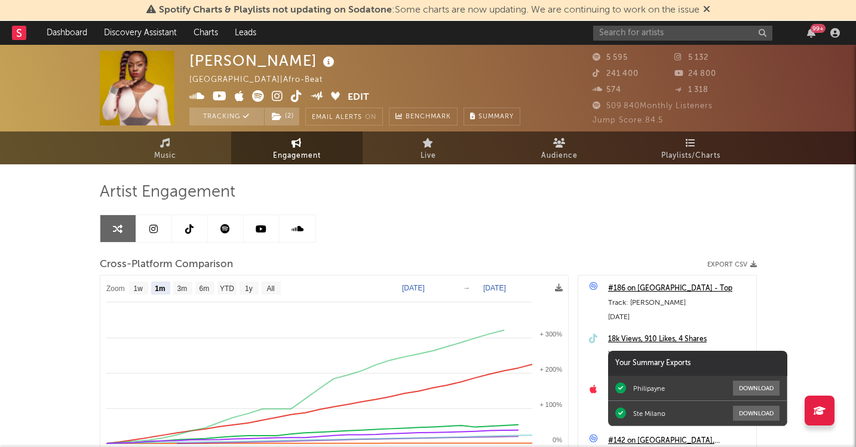 This screenshot has width=856, height=447. What do you see at coordinates (615, 73) in the screenshot?
I see `span: 241 400` at bounding box center [615, 73].